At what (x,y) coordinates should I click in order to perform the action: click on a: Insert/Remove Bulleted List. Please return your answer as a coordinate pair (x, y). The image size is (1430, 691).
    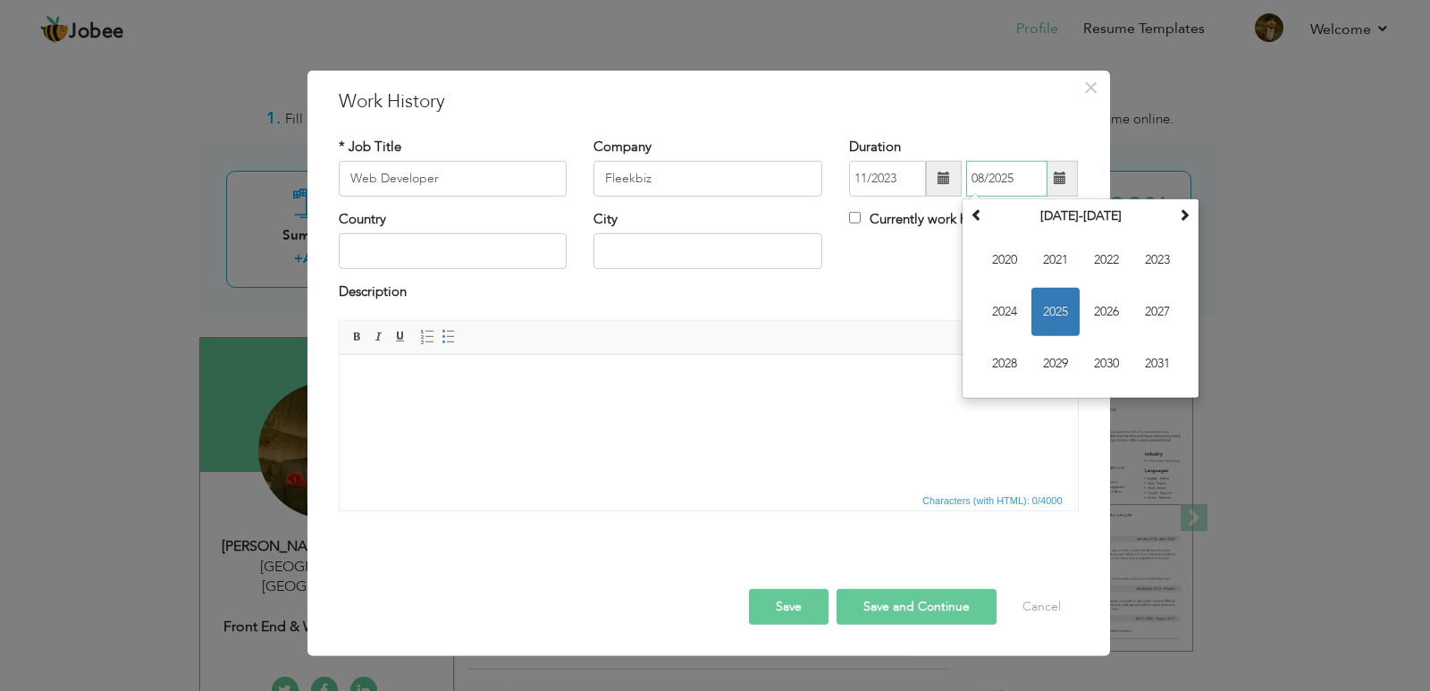
    Looking at the image, I should click on (449, 337).